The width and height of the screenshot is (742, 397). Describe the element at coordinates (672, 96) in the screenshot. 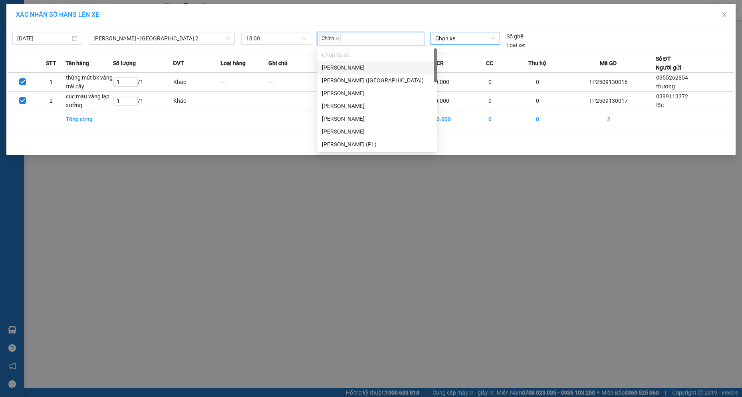

I see `span: 0399113372` at that location.